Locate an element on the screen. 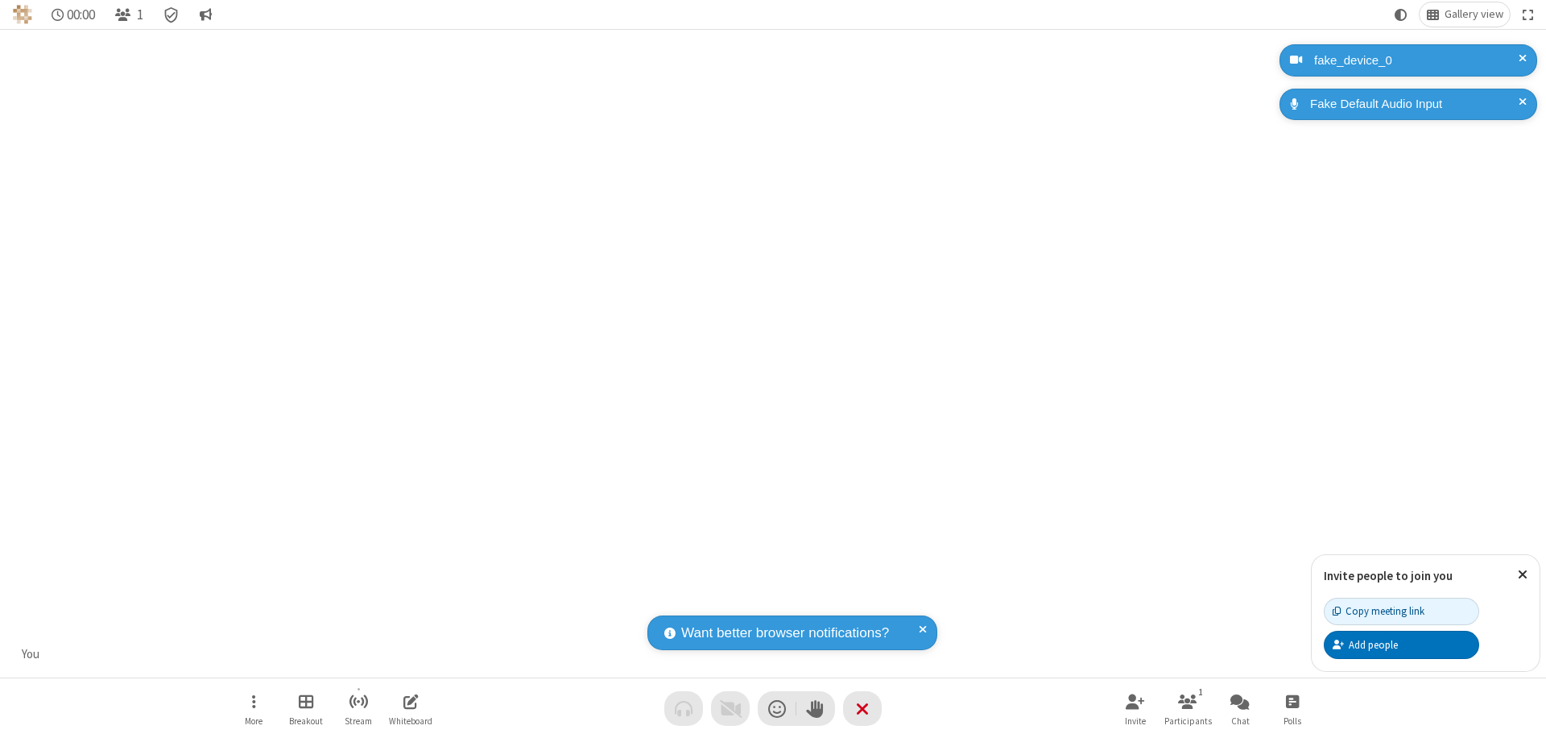 The height and width of the screenshot is (738, 1546). img: QA Selenium DO NOT DELETE OR CHANGE is located at coordinates (23, 14).